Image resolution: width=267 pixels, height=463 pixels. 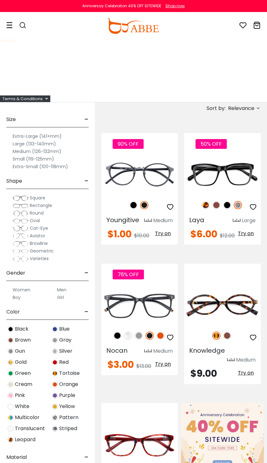 I want to click on span: Sort by:, so click(x=216, y=108).